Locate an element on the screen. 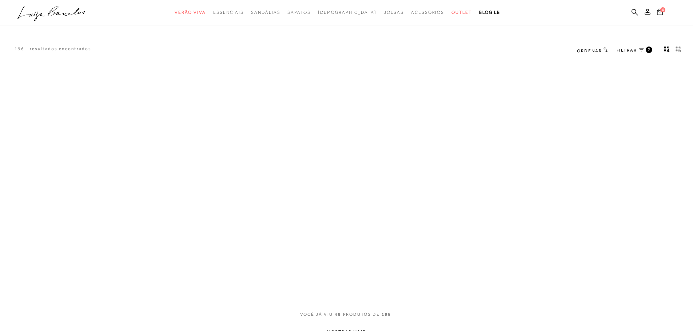  span: Sapatos is located at coordinates (299, 12).